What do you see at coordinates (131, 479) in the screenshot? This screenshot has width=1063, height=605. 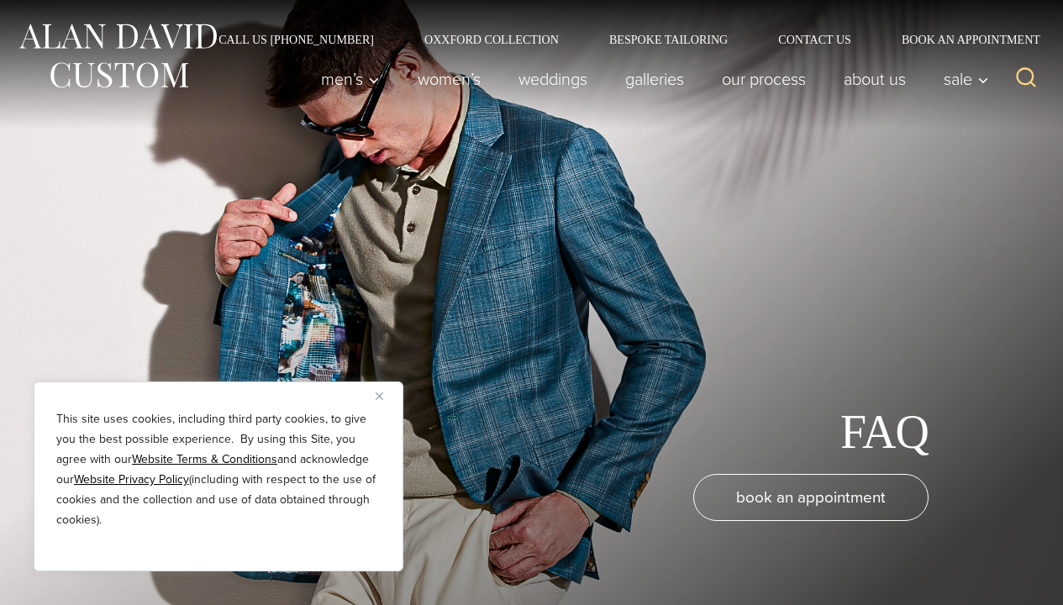 I see `a: Website Privacy Policy` at bounding box center [131, 479].